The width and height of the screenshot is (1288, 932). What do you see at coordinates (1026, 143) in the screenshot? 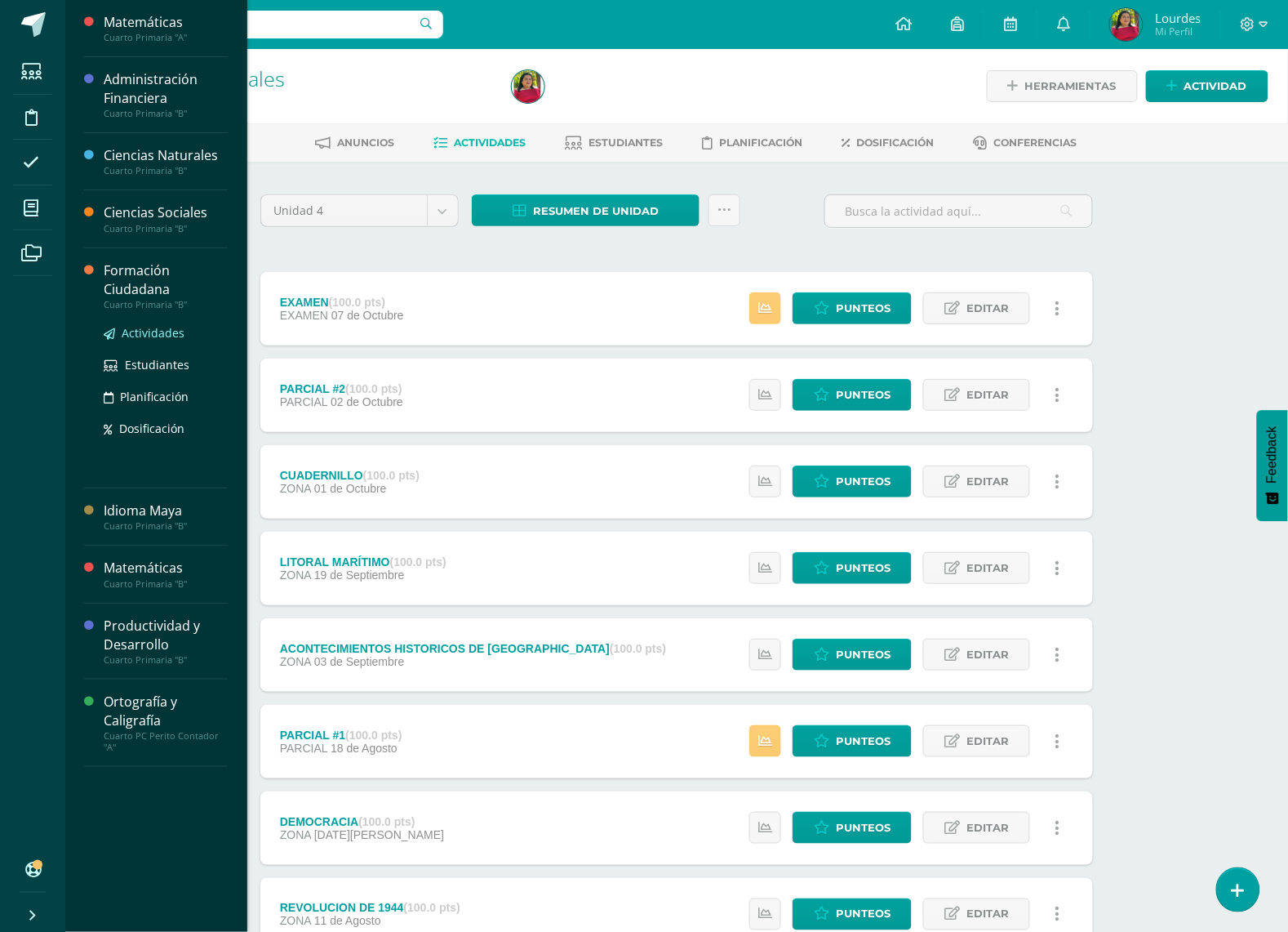
I see `a: Conferencias` at bounding box center [1026, 143].